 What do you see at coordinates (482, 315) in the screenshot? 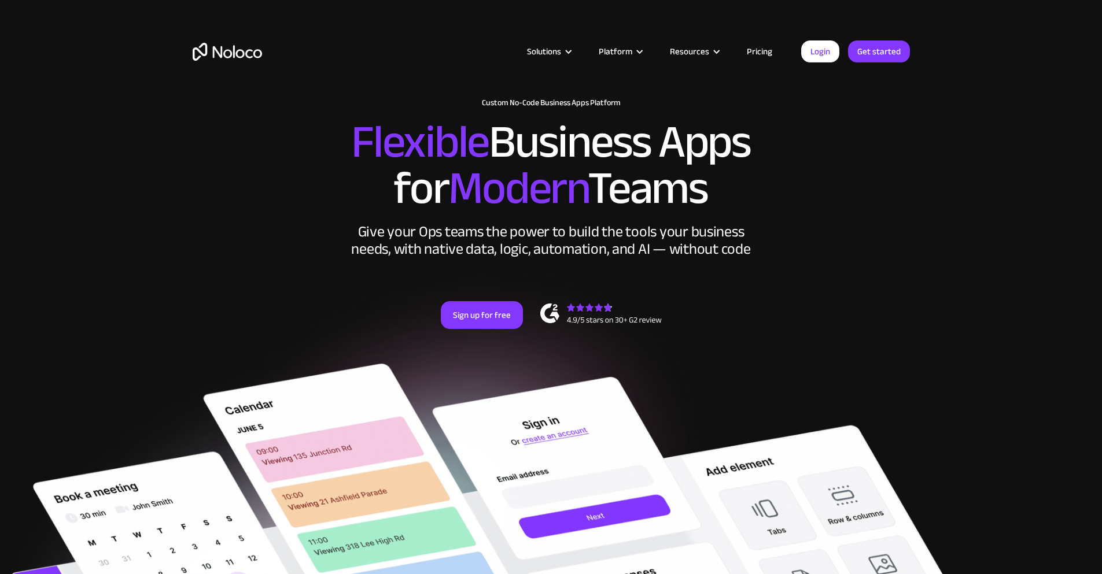
I see `a: Sign up for free` at bounding box center [482, 315].